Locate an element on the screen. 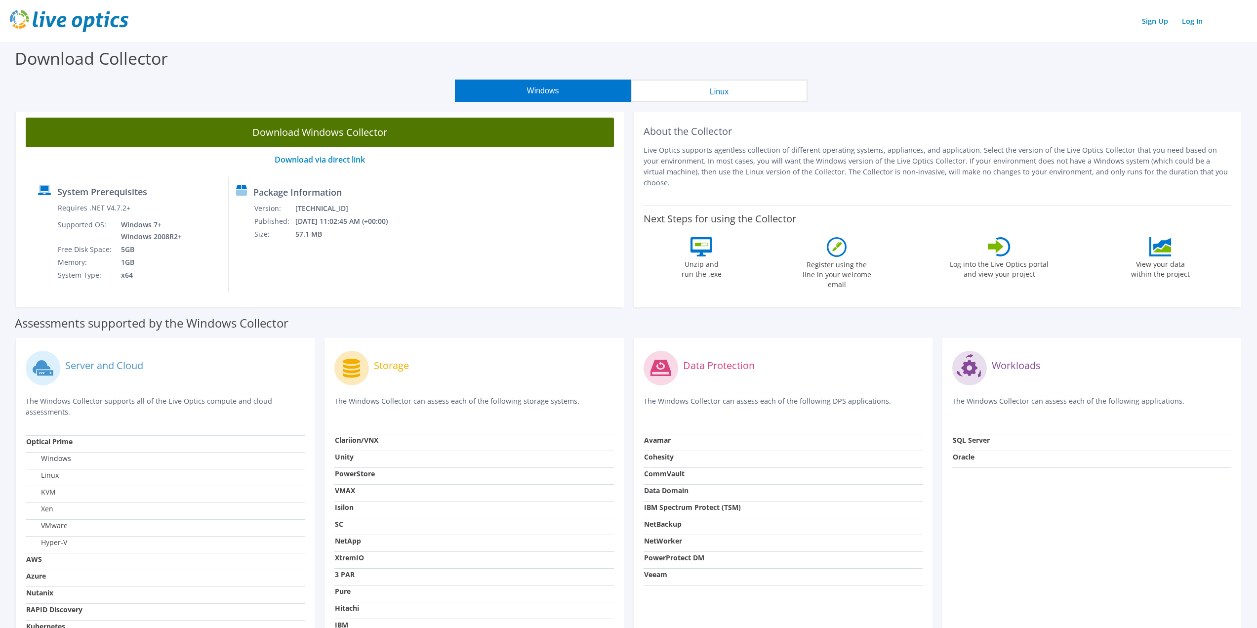 The height and width of the screenshot is (628, 1257). td: 5GB is located at coordinates (149, 249).